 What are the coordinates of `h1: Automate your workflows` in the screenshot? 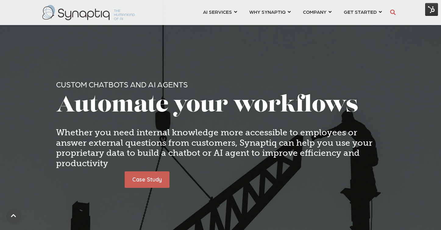 It's located at (221, 106).